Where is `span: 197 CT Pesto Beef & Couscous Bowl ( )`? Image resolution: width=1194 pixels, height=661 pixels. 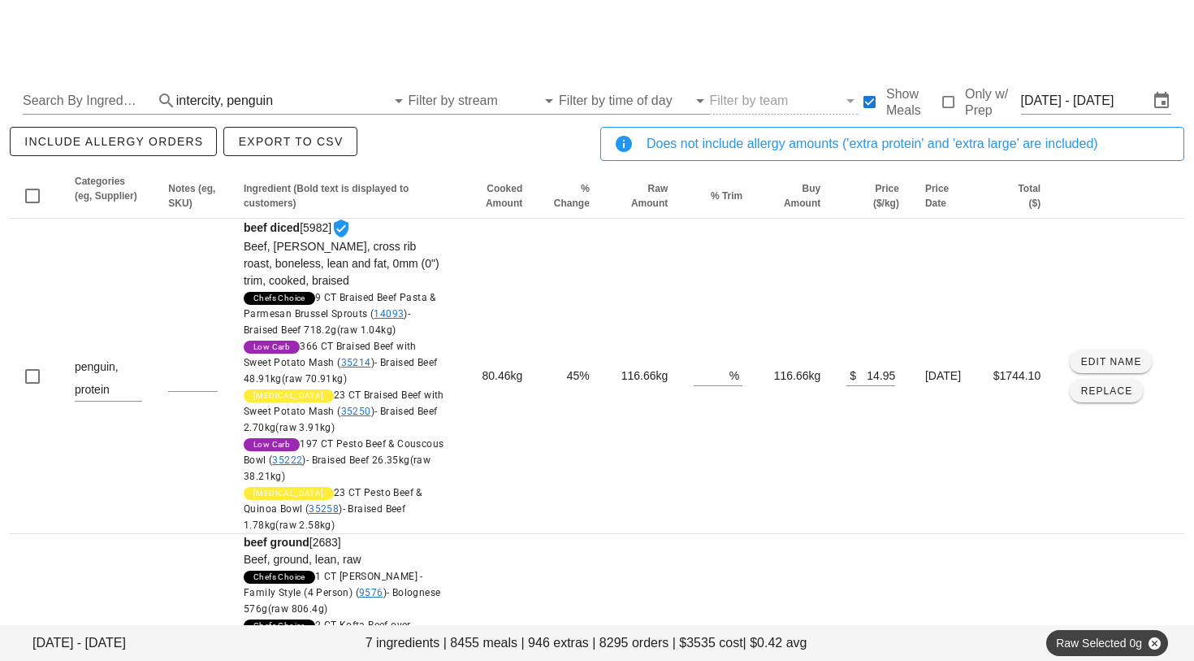 span: 197 CT Pesto Beef & Couscous Bowl ( ) is located at coordinates (344, 460).